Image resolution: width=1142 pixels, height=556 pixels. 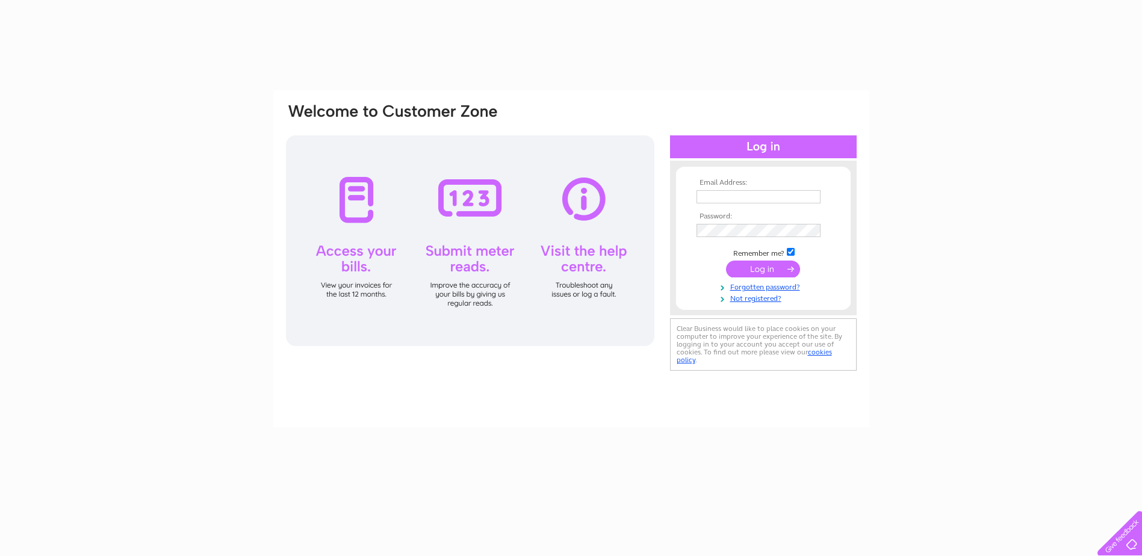 What do you see at coordinates (764, 183) in the screenshot?
I see `th: Email Address:` at bounding box center [764, 183].